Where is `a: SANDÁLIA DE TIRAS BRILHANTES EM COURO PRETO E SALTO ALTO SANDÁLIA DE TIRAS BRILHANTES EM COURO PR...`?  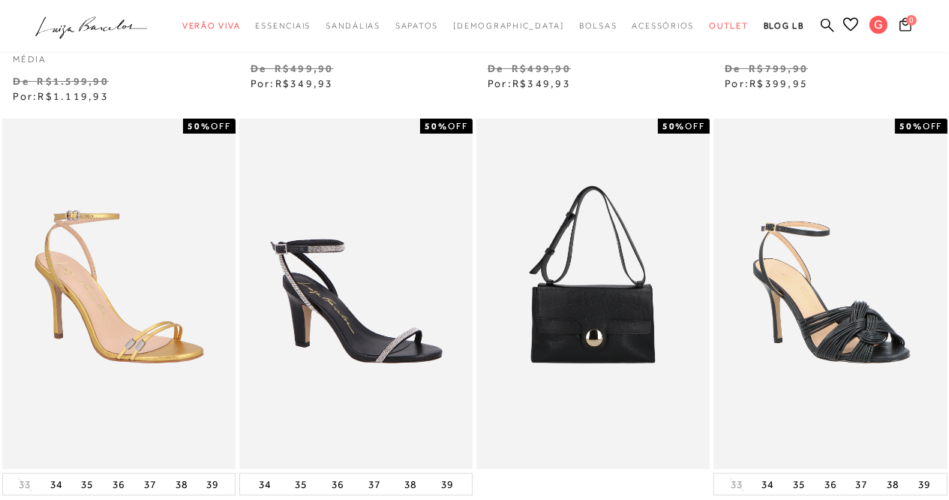 a: SANDÁLIA DE TIRAS BRILHANTES EM COURO PRETO E SALTO ALTO SANDÁLIA DE TIRAS BRILHANTES EM COURO PR... is located at coordinates (356, 293).